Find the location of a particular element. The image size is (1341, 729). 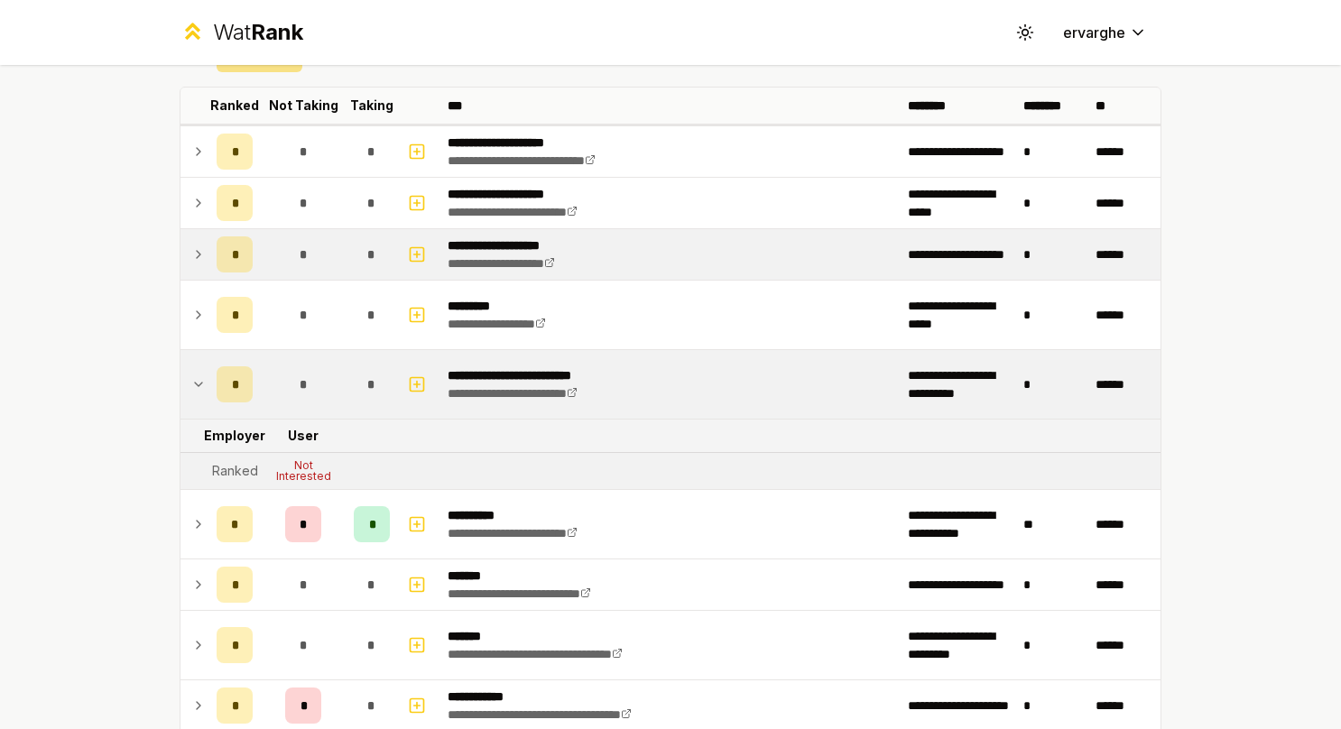

div: Not Interested is located at coordinates (303, 471).